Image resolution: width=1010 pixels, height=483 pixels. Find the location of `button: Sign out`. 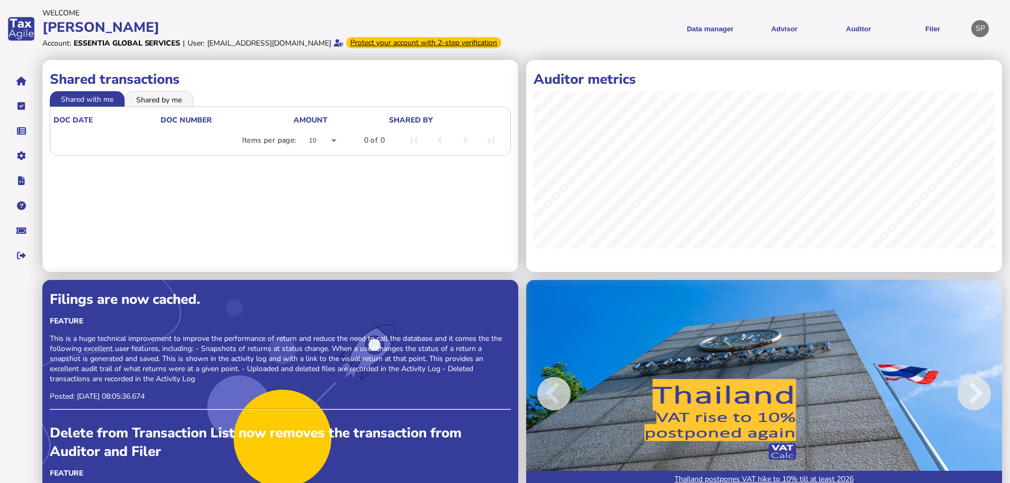

button: Sign out is located at coordinates (21, 255).